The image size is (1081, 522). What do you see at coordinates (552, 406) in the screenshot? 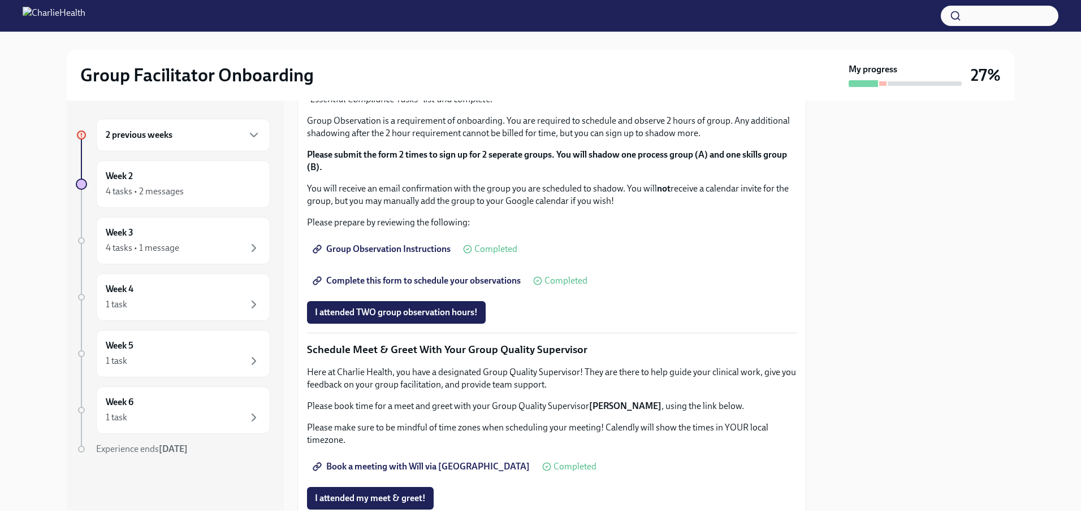
I see `p: Please book time for a meet and greet with your Group Quality Supervisor , using the link below.` at bounding box center [552, 406].